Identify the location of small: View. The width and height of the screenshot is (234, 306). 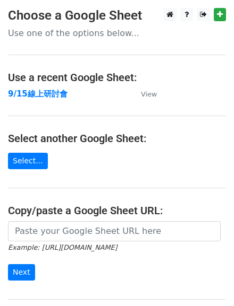
(149, 94).